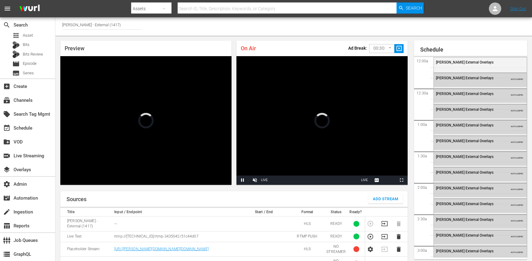  I want to click on span: Reports, so click(7, 225).